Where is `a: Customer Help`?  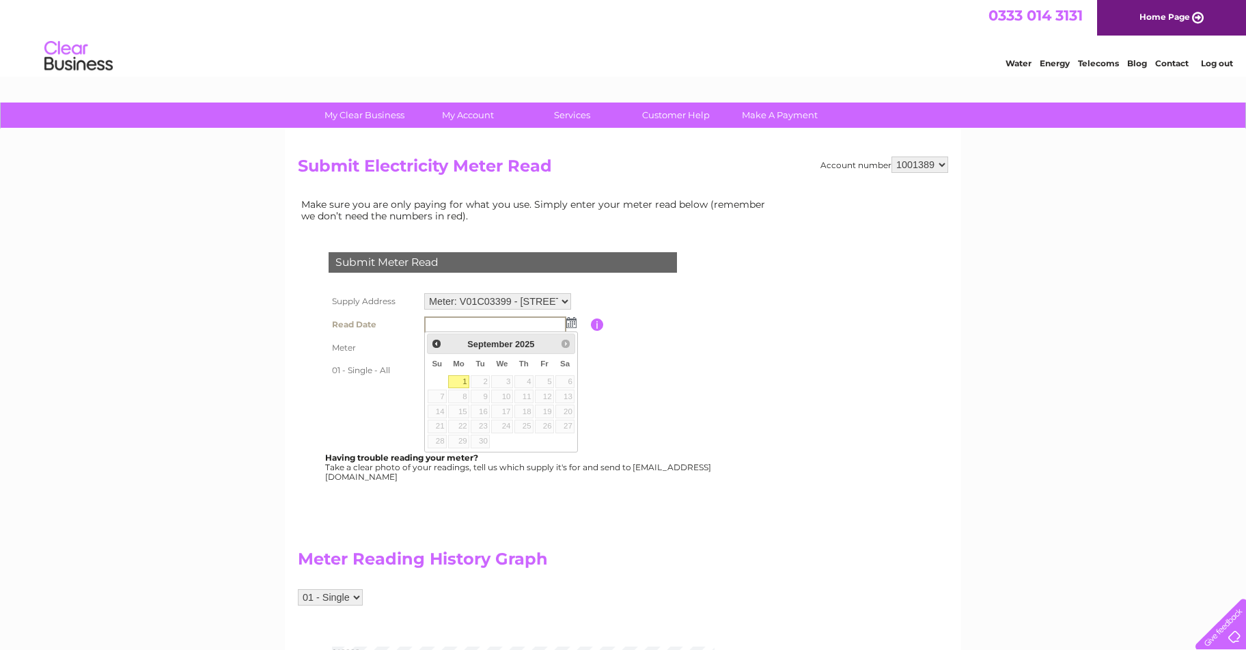
a: Customer Help is located at coordinates (675, 115).